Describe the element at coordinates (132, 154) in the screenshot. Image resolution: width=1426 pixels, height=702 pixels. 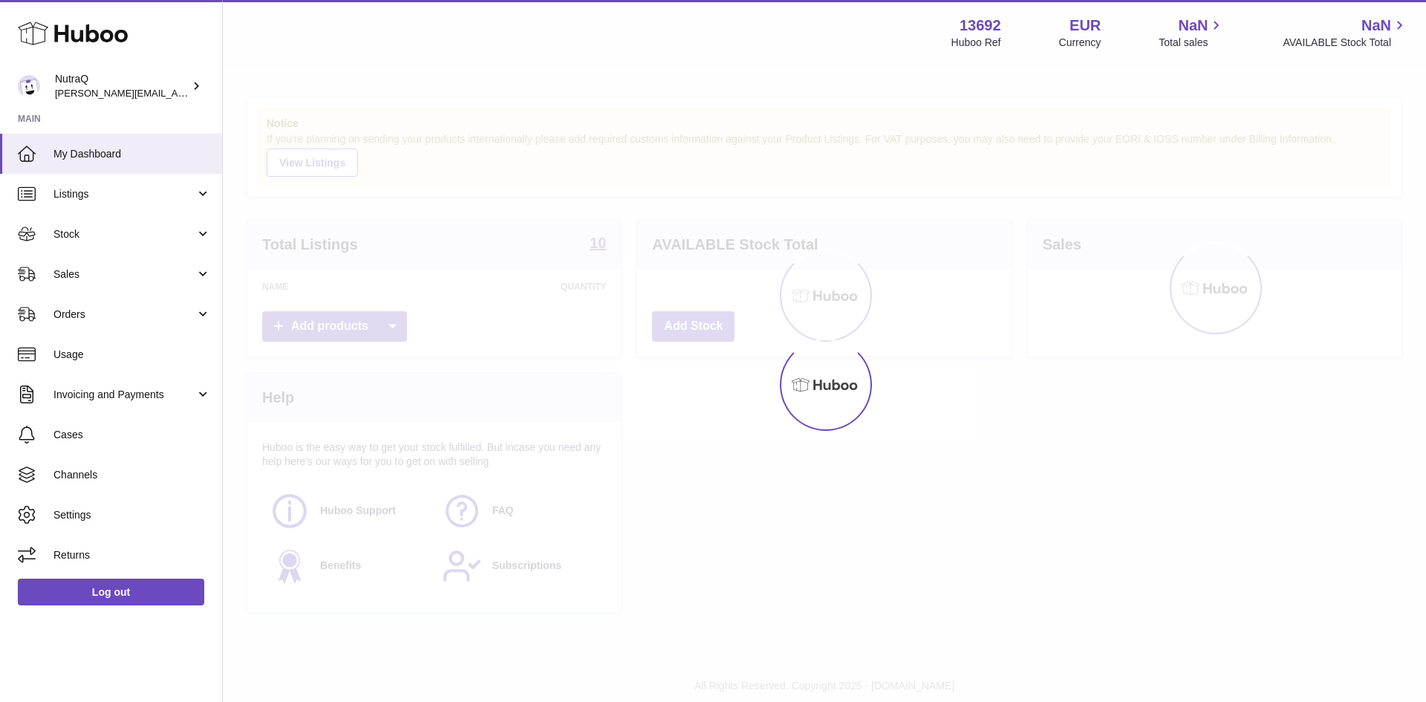
I see `span: My Dashboard` at that location.